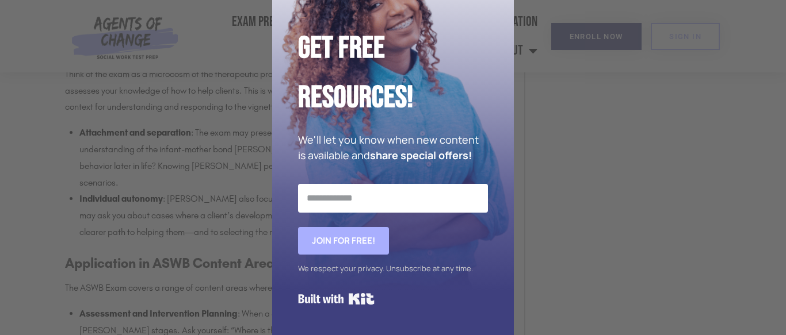 The height and width of the screenshot is (335, 786). Describe the element at coordinates (343, 241) in the screenshot. I see `button: Join for FREE!` at that location.